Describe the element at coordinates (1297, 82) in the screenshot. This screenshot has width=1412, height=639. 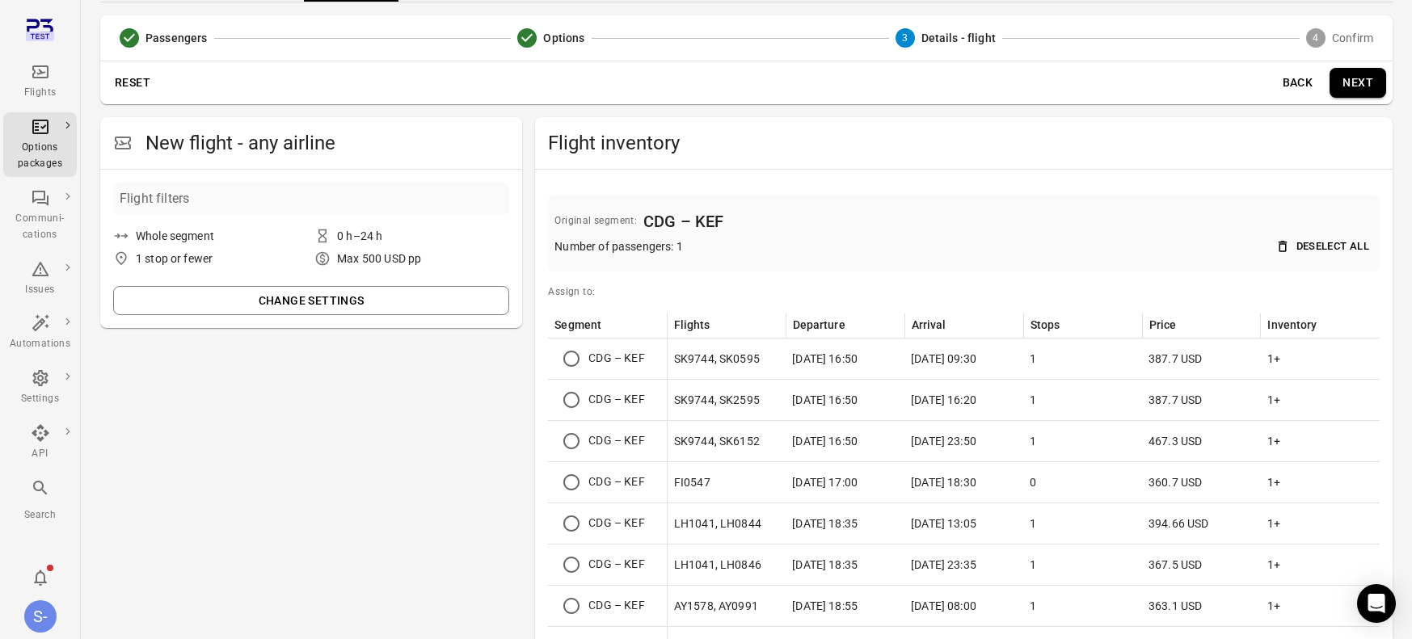
I see `button: Back` at that location.